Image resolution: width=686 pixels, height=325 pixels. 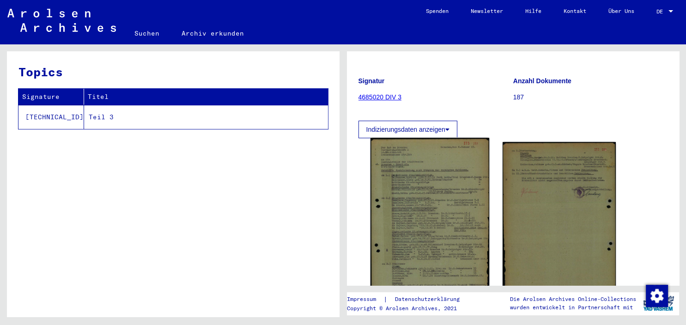 I want to click on img: 002.jpg, so click(x=559, y=222).